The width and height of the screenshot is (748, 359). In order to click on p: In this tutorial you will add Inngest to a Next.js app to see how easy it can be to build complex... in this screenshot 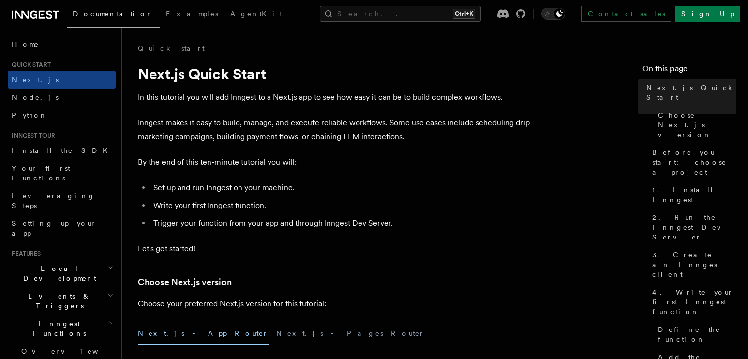, I will do `click(335, 97)`.